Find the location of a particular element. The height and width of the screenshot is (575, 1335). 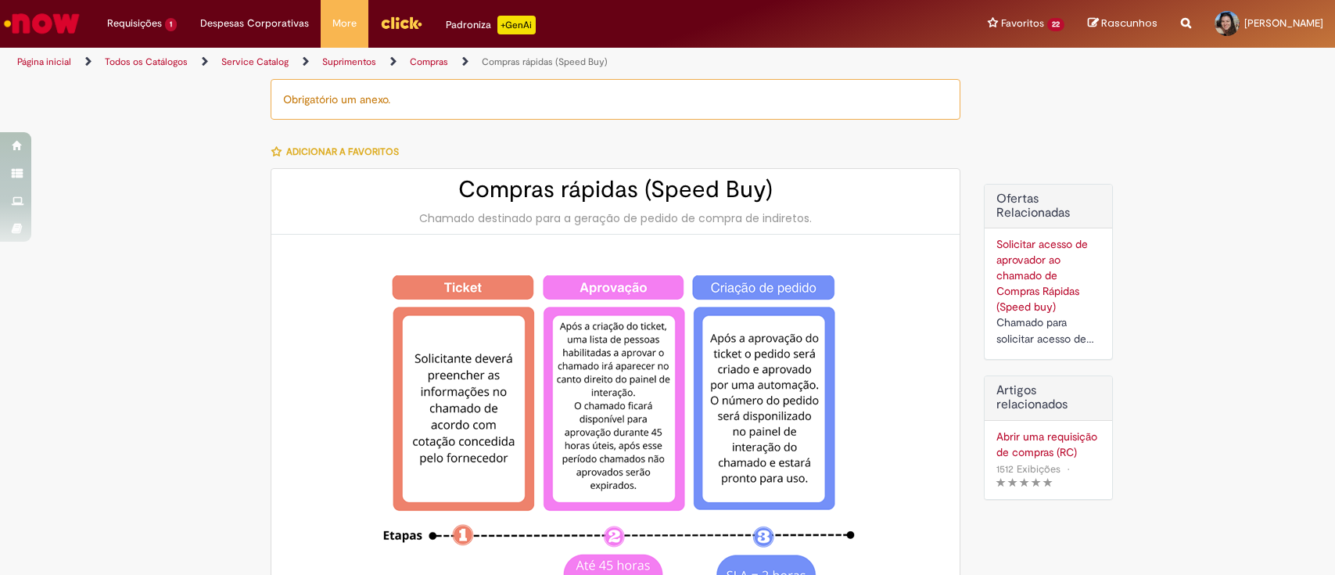

span: Adicionar a Favoritos is located at coordinates (343, 152).